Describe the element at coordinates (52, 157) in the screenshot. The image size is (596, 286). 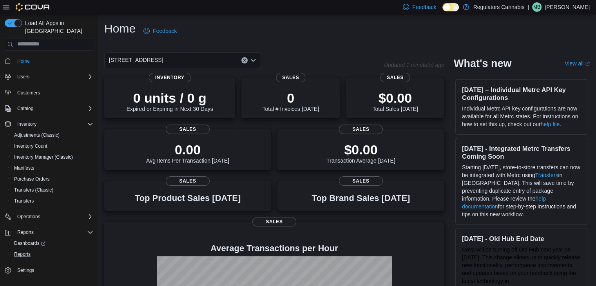
I see `button: Inventory Manager (Classic)` at that location.